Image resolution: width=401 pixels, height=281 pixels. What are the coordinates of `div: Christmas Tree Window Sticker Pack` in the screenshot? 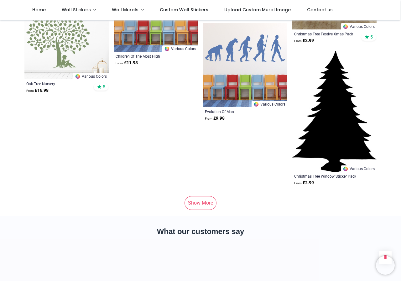 It's located at (326, 176).